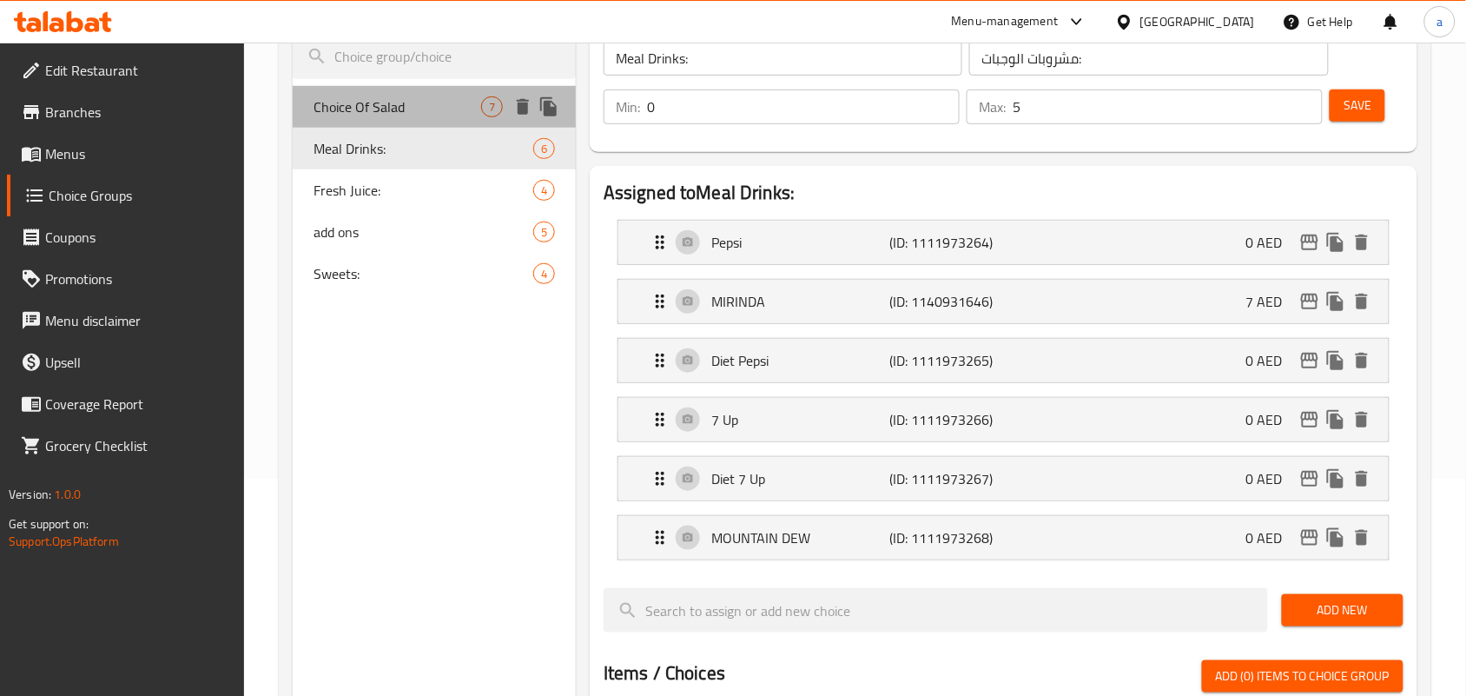 Image resolution: width=1466 pixels, height=696 pixels. I want to click on h2: Items / Choices, so click(664, 673).